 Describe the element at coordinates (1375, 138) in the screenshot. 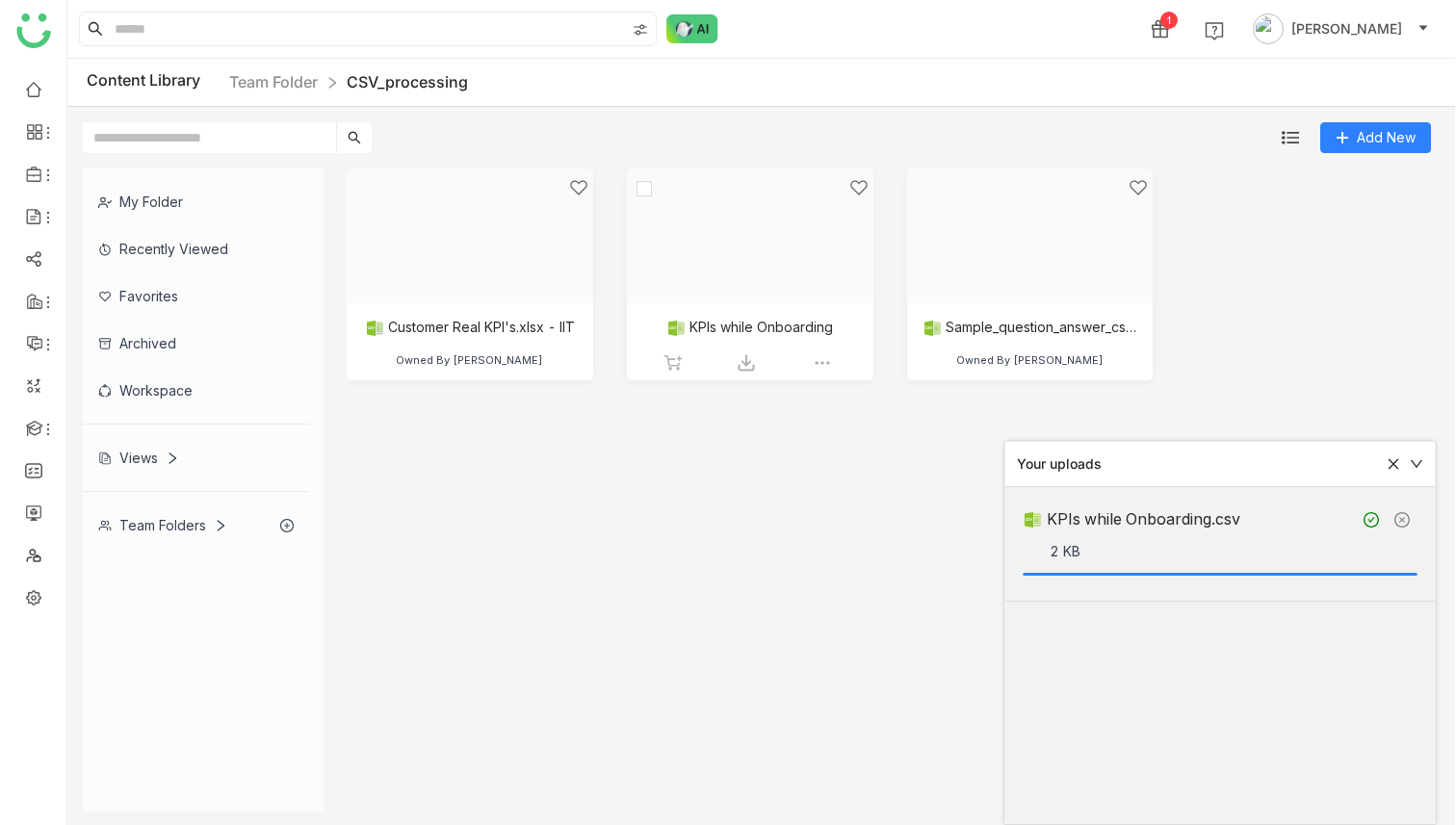

I see `button: Add New` at that location.